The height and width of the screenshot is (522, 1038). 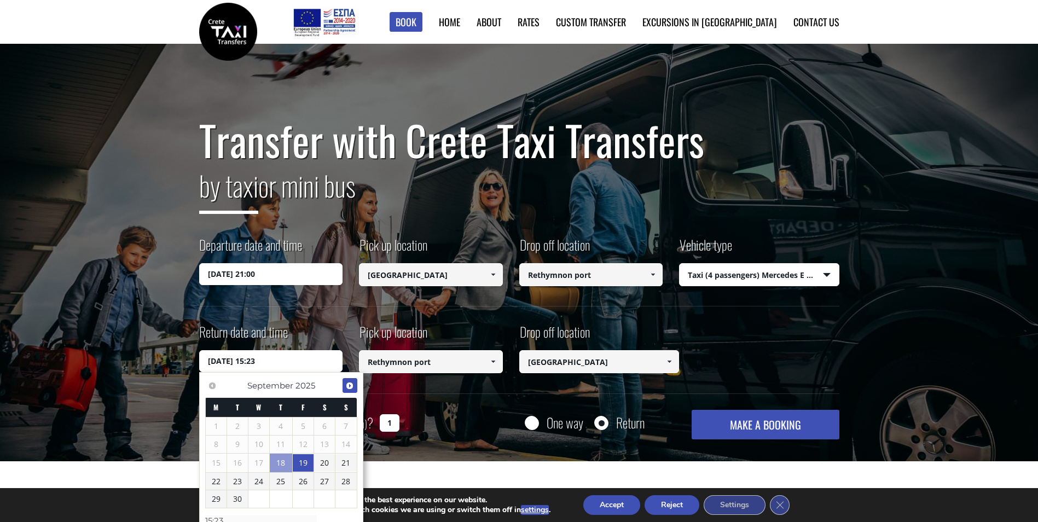 I want to click on p: We are using cookies to give you the best experience on our website., so click(x=398, y=500).